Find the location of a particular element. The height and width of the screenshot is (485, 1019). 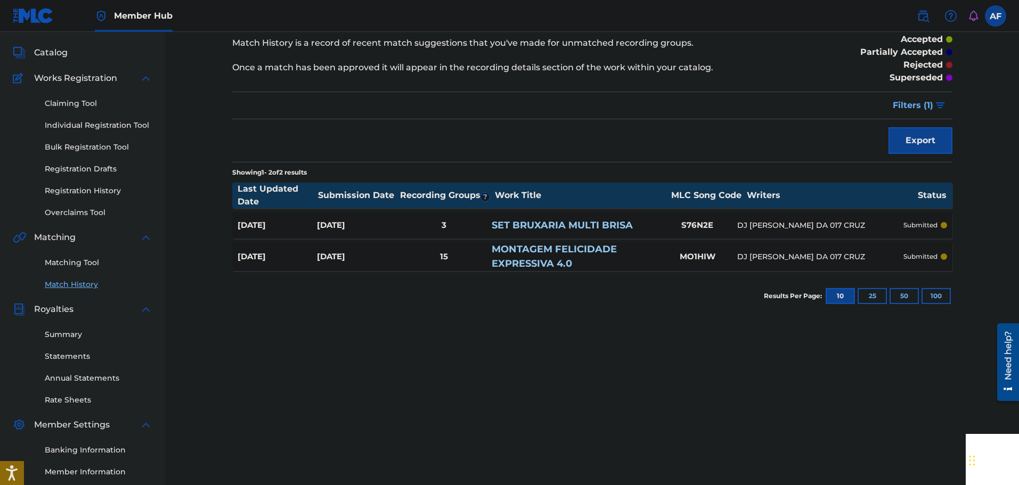

img: Member Settings is located at coordinates (19, 425).